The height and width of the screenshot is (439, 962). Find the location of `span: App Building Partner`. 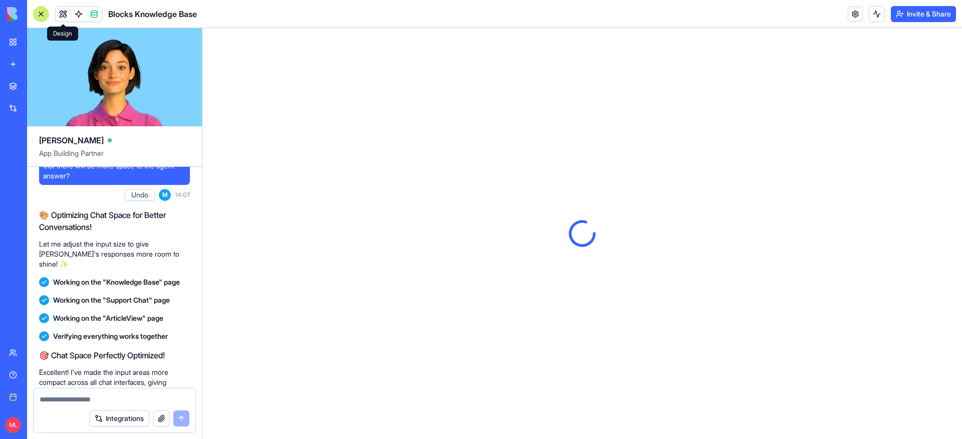

span: App Building Partner is located at coordinates (114, 157).